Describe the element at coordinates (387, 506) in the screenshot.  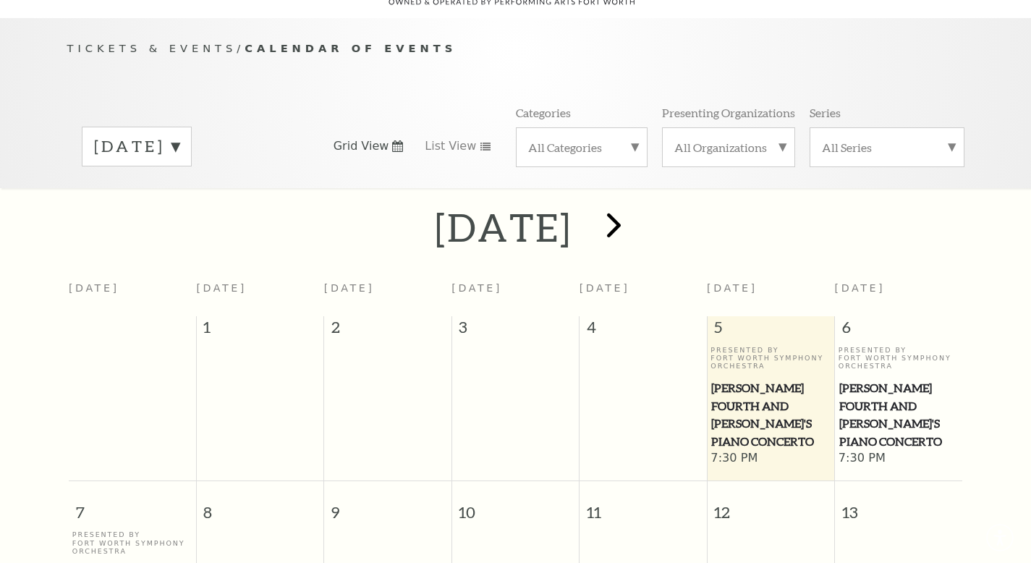
I see `span: 9` at that location.